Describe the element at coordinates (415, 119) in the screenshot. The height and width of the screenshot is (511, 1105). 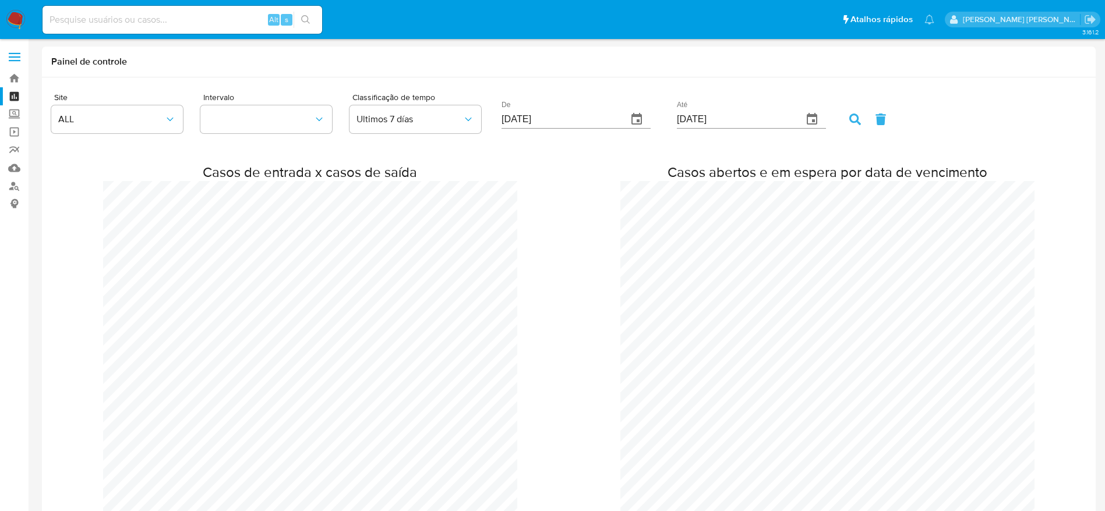
I see `button: Ultimos 7 días` at that location.